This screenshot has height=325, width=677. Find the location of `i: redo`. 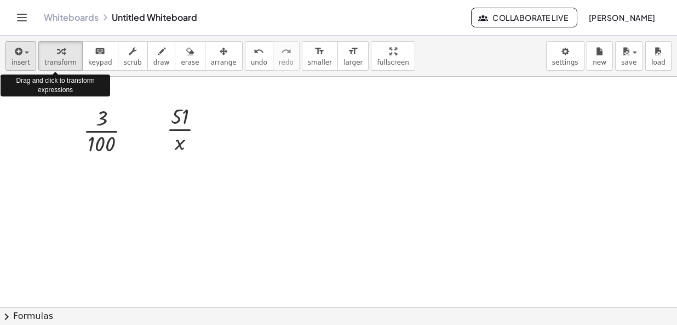

i: redo is located at coordinates (286, 51).